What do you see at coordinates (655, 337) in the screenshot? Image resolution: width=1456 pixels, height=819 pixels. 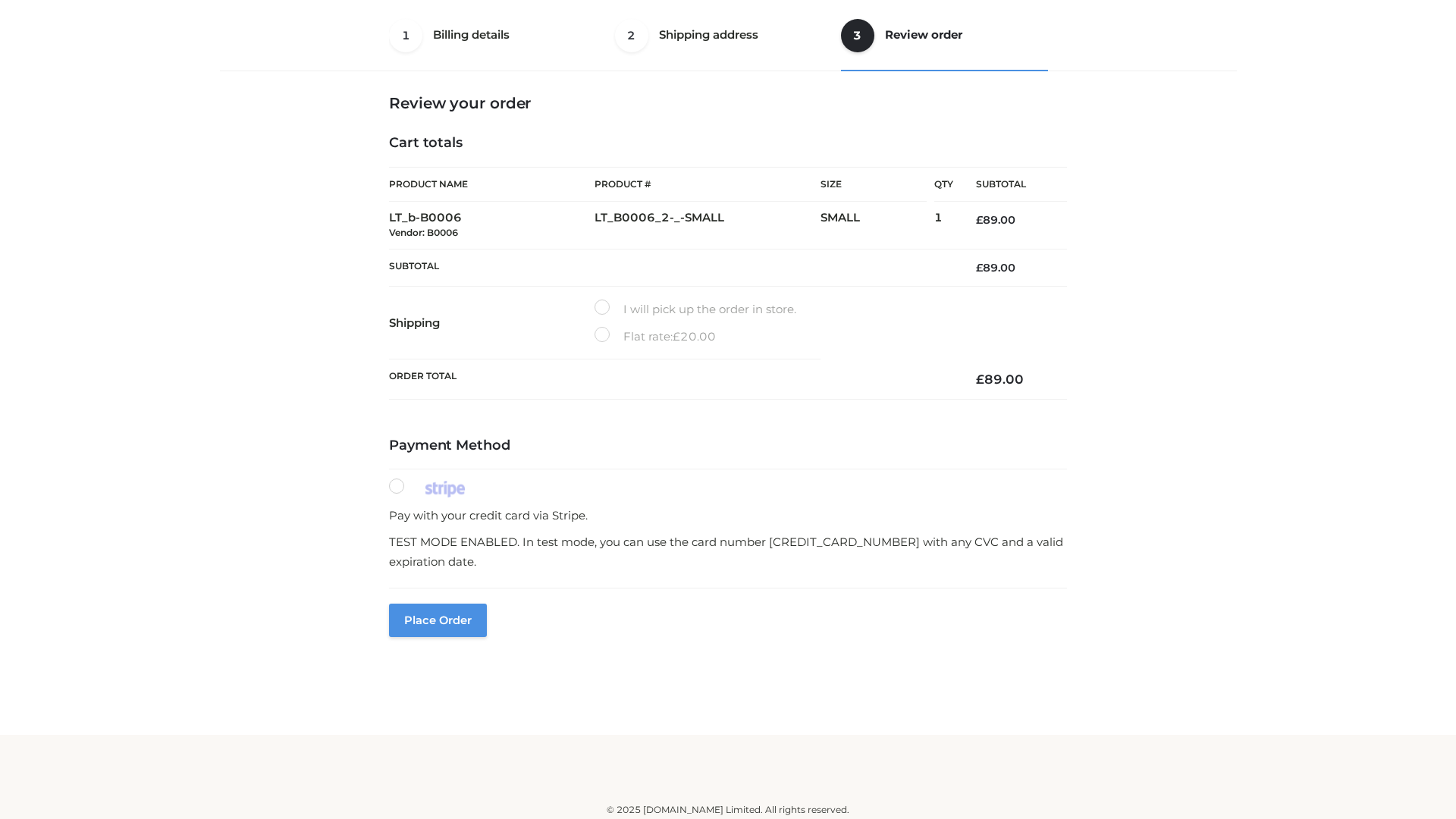 I see `label: Flat rate:` at bounding box center [655, 337].